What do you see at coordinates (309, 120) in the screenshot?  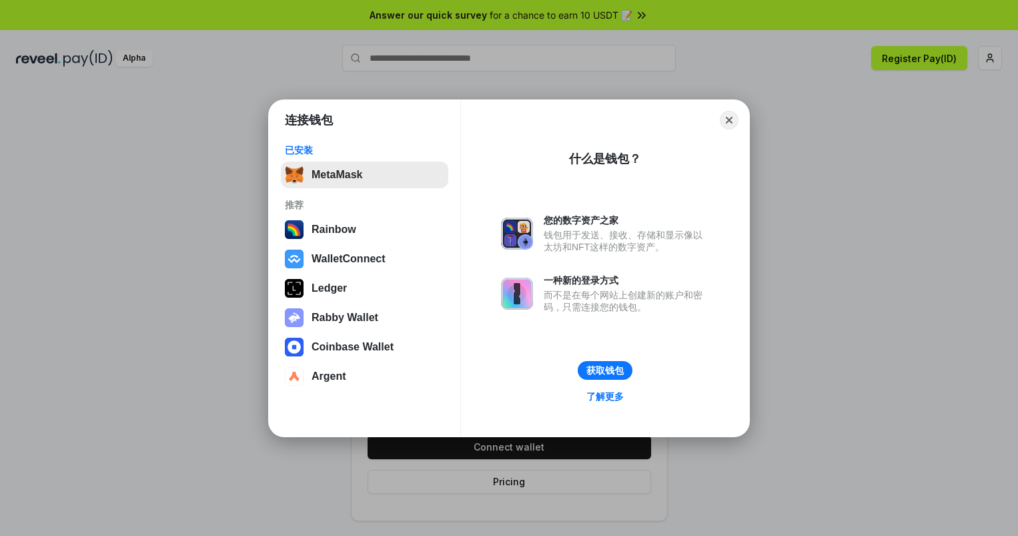 I see `h1: 连接钱包` at bounding box center [309, 120].